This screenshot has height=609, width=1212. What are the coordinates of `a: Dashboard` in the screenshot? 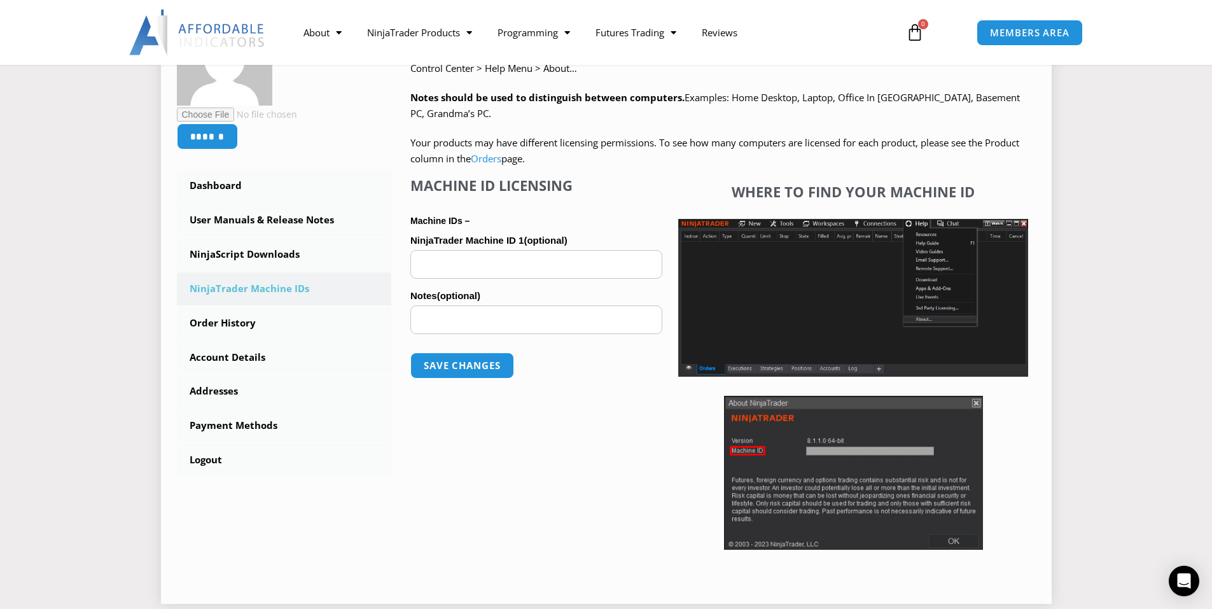 It's located at (284, 186).